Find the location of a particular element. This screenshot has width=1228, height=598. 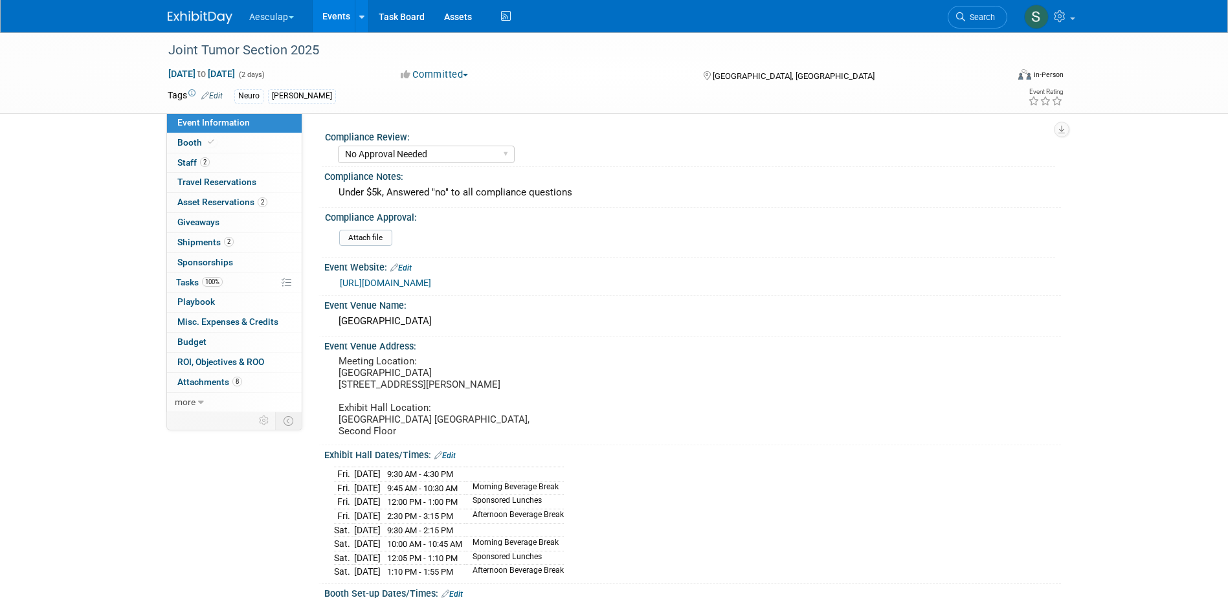

div: Compliance Review: is located at coordinates (690, 135).